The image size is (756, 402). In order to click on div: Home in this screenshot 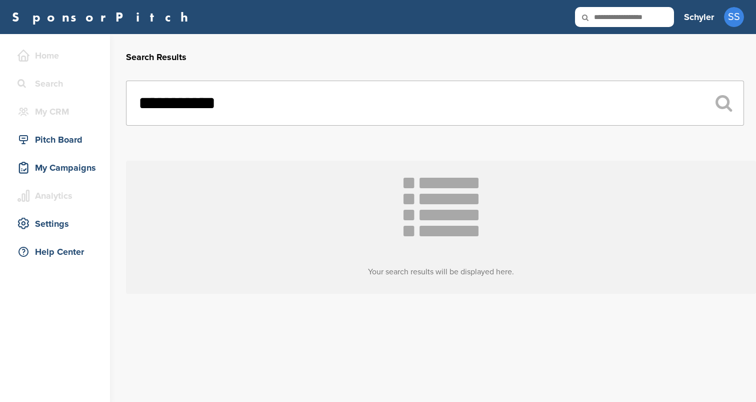, I will do `click(58, 56)`.